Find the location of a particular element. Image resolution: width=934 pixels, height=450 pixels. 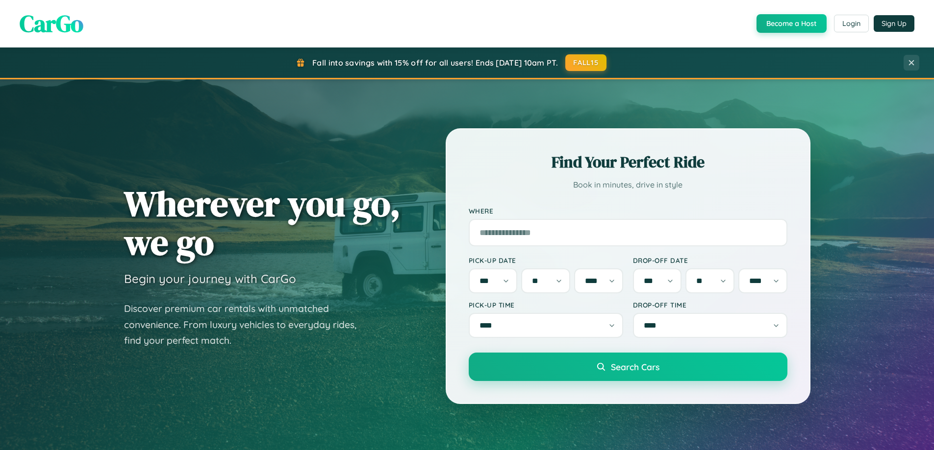

label: Pick-up Time is located at coordinates (545, 305).